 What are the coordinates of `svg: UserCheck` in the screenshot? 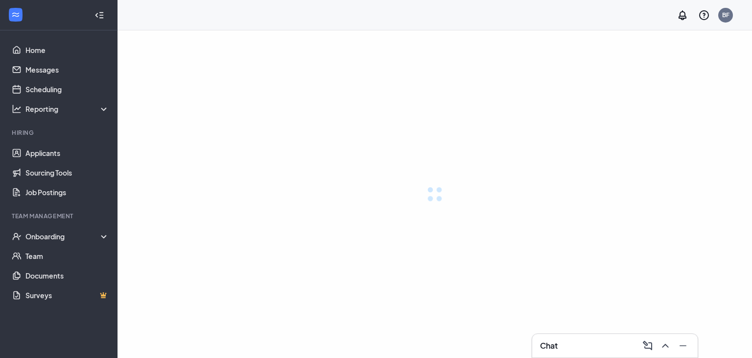 It's located at (17, 236).